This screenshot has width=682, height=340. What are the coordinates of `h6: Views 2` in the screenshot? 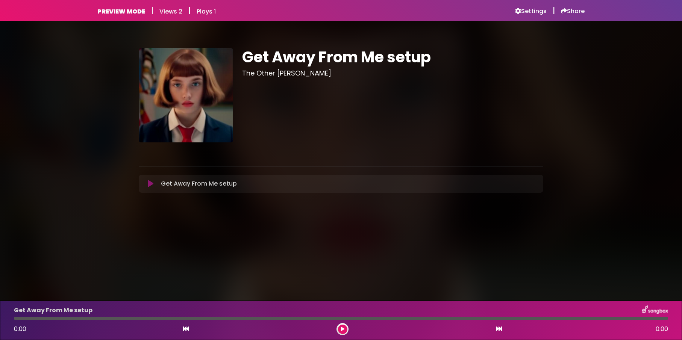 It's located at (171, 11).